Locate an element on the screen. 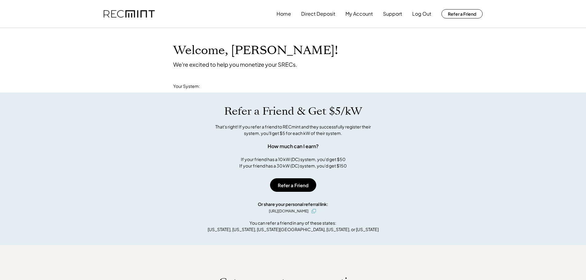 The image size is (586, 280). button: Log Out is located at coordinates (422, 14).